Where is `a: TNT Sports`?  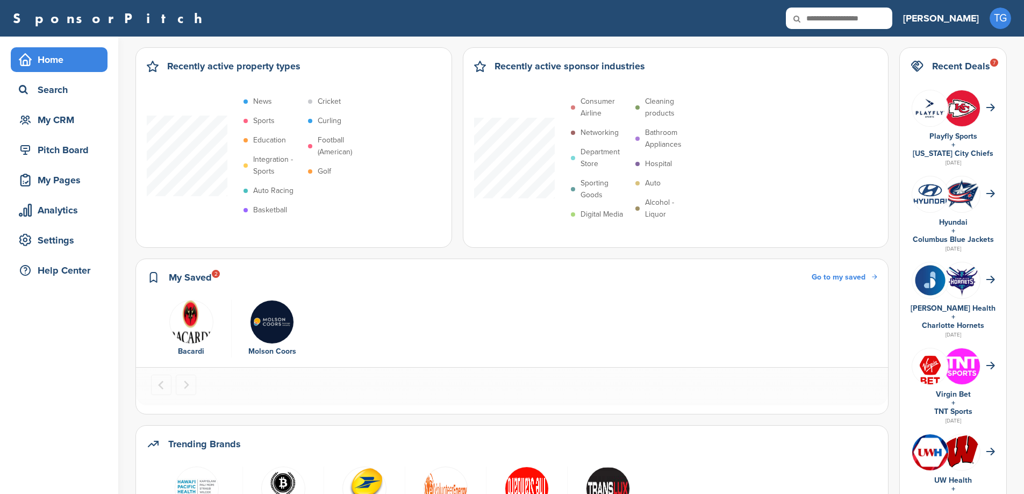
a: TNT Sports is located at coordinates (953, 411).